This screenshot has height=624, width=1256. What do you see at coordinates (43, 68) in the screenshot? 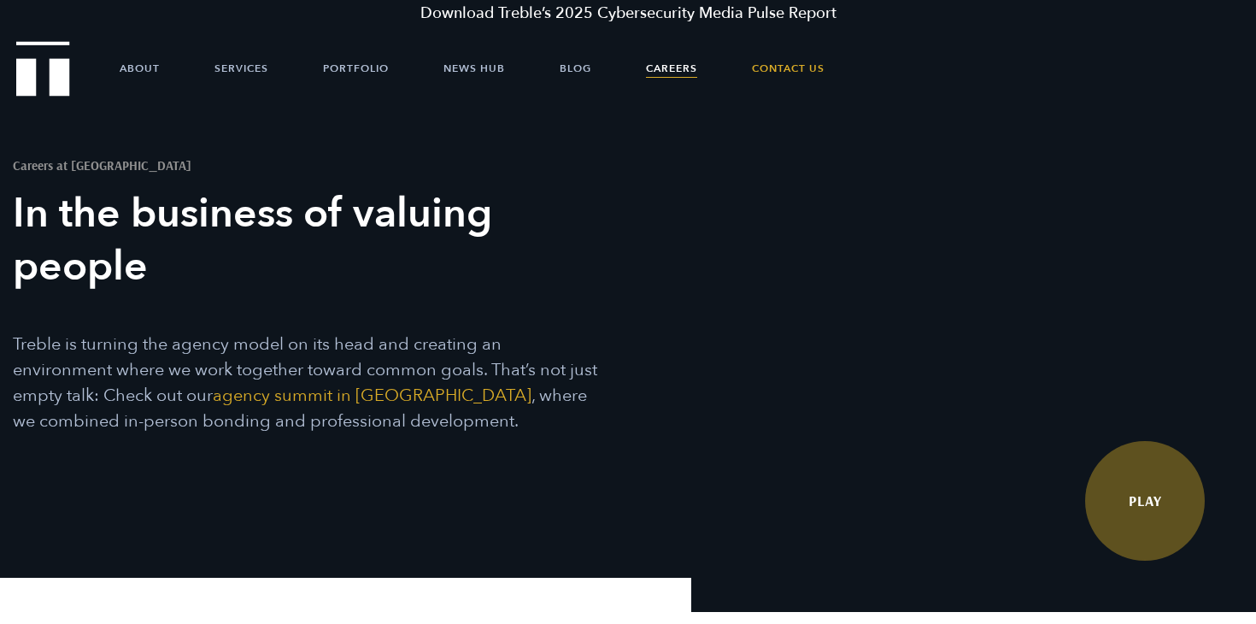
I see `img: Treble logo` at bounding box center [43, 68].